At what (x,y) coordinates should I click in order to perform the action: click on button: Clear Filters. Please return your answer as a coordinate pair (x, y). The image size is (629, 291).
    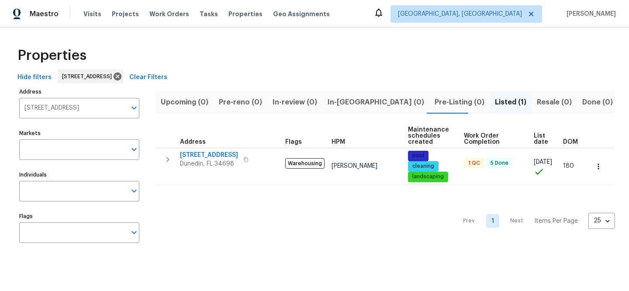
    Looking at the image, I should click on (148, 77).